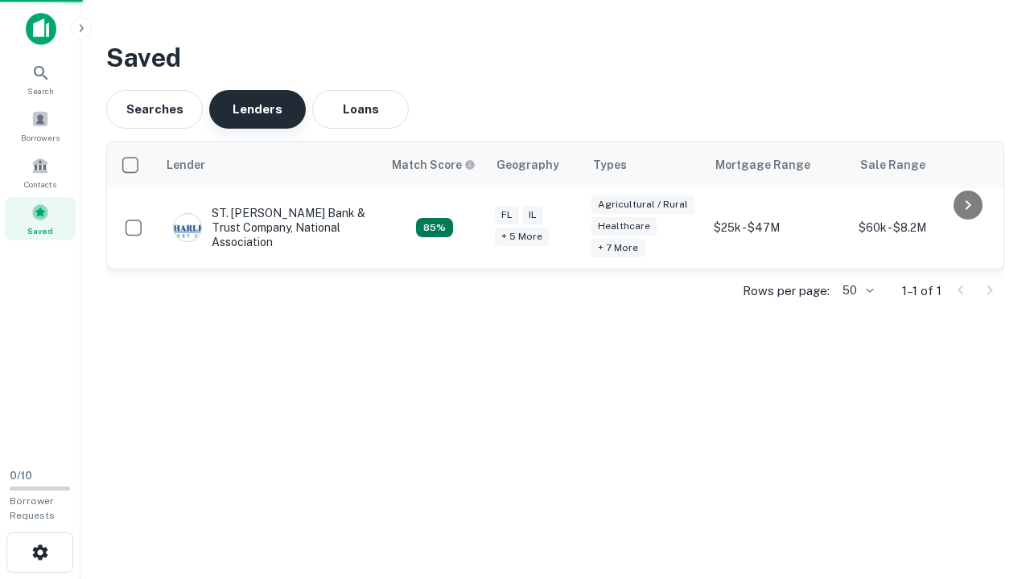 The width and height of the screenshot is (1030, 579). What do you see at coordinates (624, 226) in the screenshot?
I see `div: Healthcare` at bounding box center [624, 226].